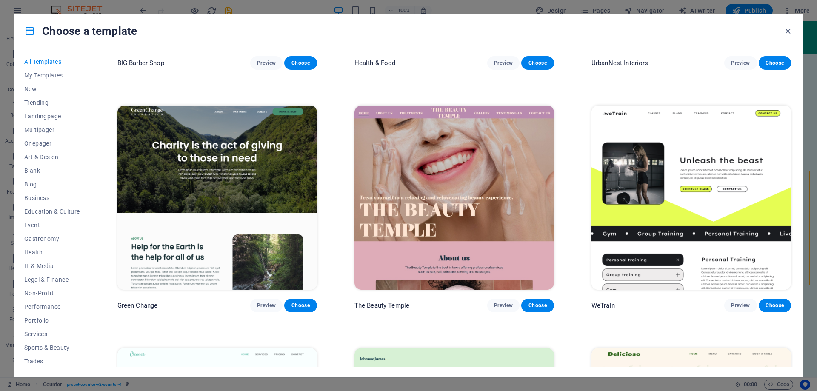 Image resolution: width=817 pixels, height=391 pixels. Describe the element at coordinates (52, 198) in the screenshot. I see `button: Business` at that location.